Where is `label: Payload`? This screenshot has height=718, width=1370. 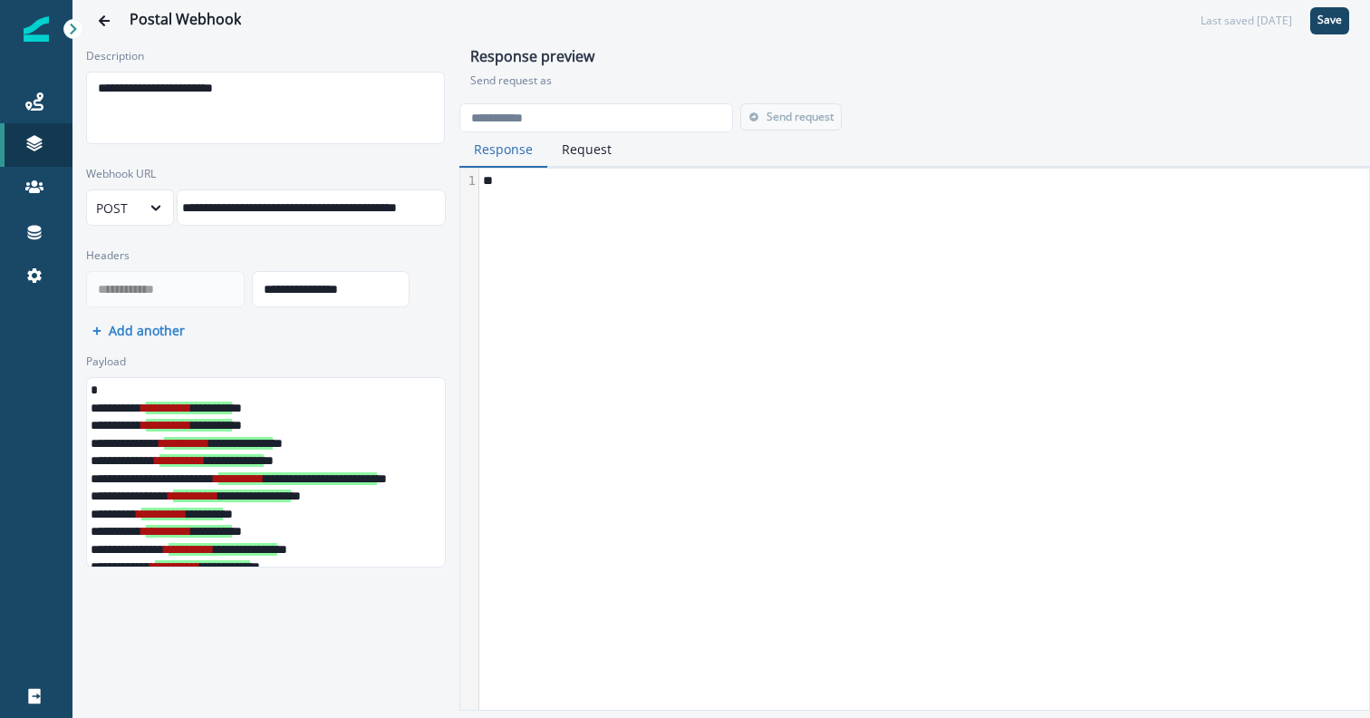
label: Payload is located at coordinates (260, 362).